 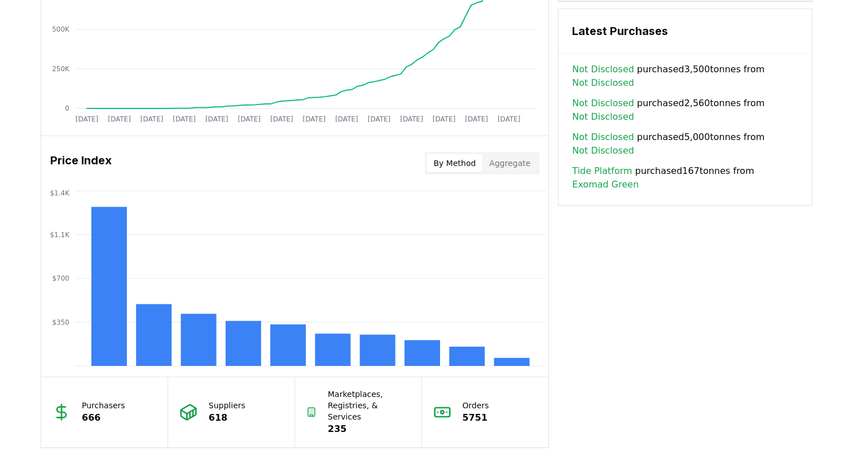 What do you see at coordinates (60, 322) in the screenshot?
I see `tspan: $350` at bounding box center [60, 322].